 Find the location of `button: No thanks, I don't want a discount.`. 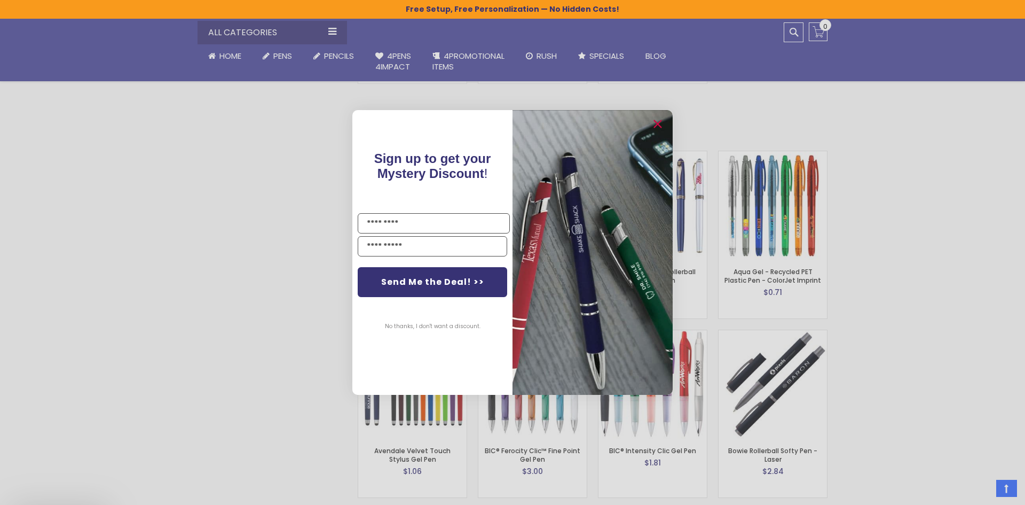

button: No thanks, I don't want a discount. is located at coordinates (433, 326).